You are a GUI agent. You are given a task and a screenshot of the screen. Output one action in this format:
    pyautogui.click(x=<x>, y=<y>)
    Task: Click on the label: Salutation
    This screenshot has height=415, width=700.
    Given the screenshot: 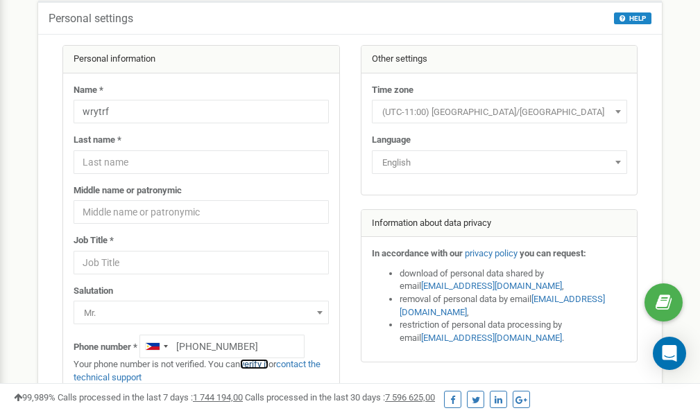 What is the action you would take?
    pyautogui.click(x=93, y=291)
    